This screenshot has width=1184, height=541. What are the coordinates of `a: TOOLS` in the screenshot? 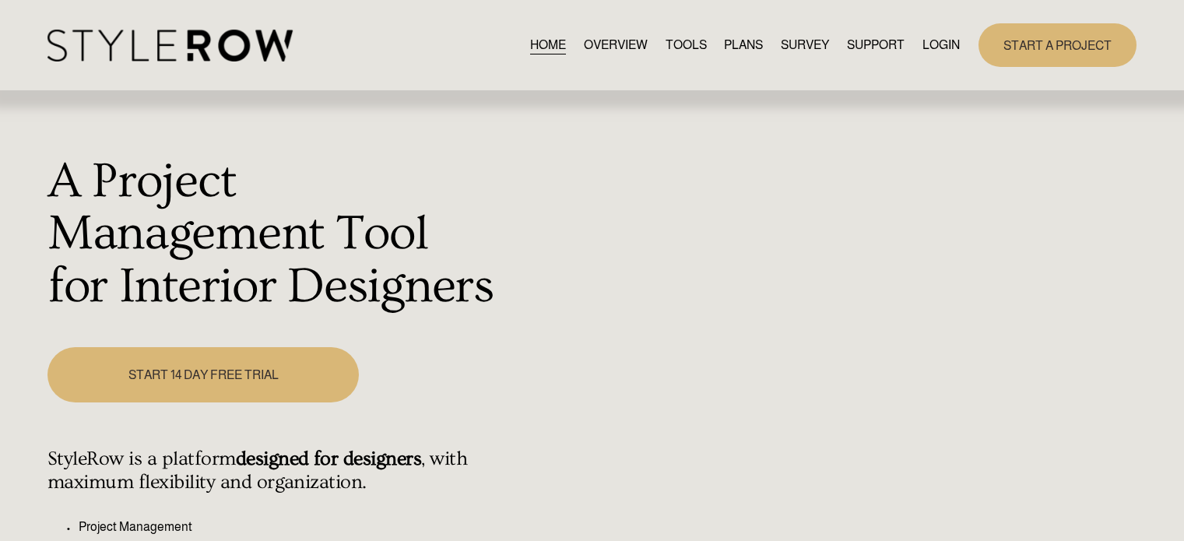 It's located at (686, 44).